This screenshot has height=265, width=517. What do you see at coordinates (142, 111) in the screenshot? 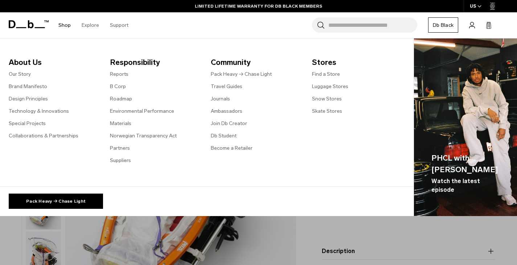
I see `a: Environmental Performance` at bounding box center [142, 111].